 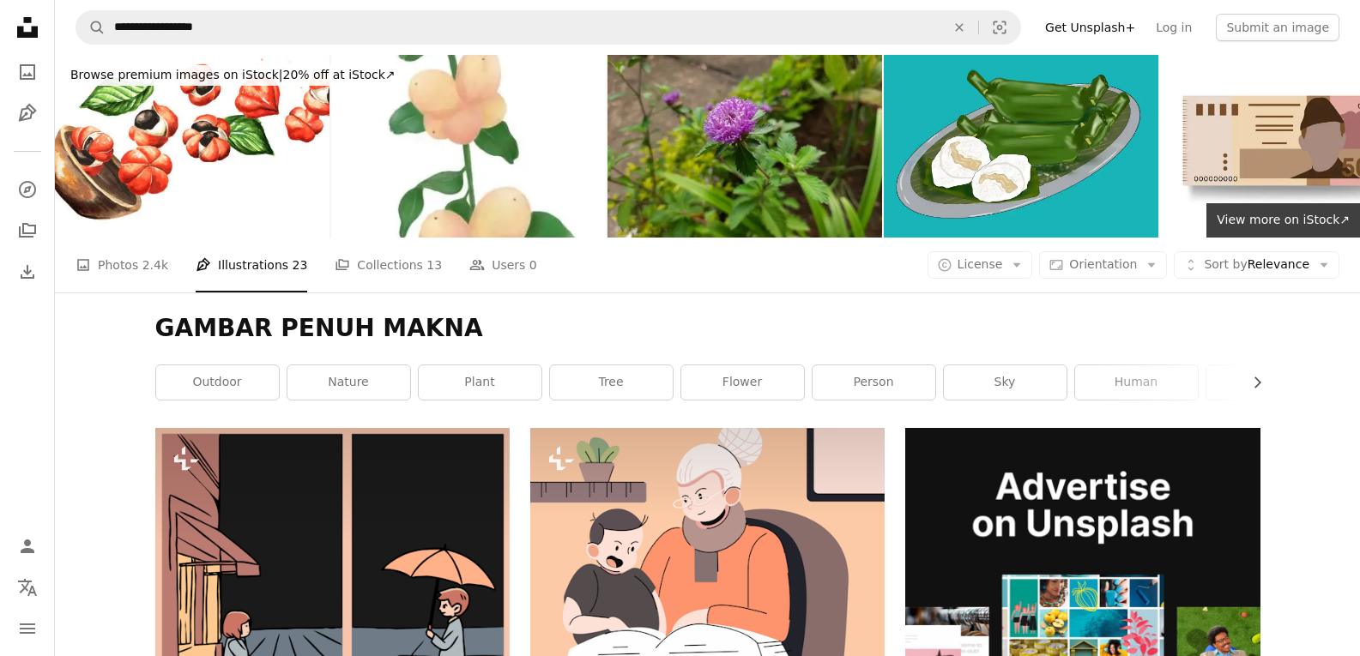 I want to click on button: Search Unsplash, so click(x=91, y=27).